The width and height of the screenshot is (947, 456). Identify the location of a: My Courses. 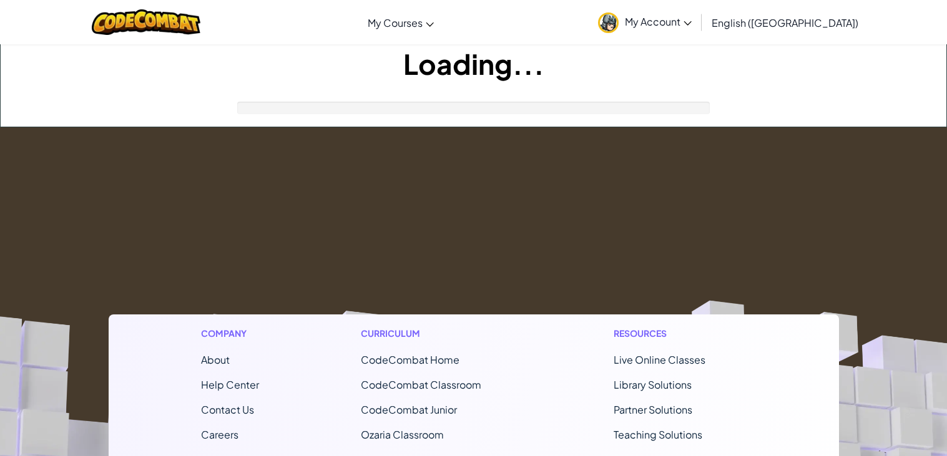
(401, 22).